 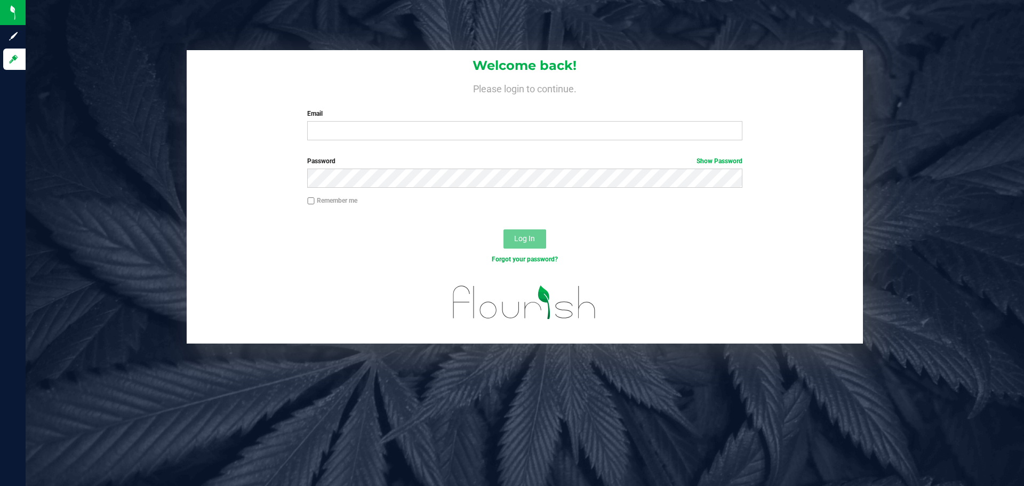 What do you see at coordinates (525, 66) in the screenshot?
I see `h1: Welcome back!` at bounding box center [525, 66].